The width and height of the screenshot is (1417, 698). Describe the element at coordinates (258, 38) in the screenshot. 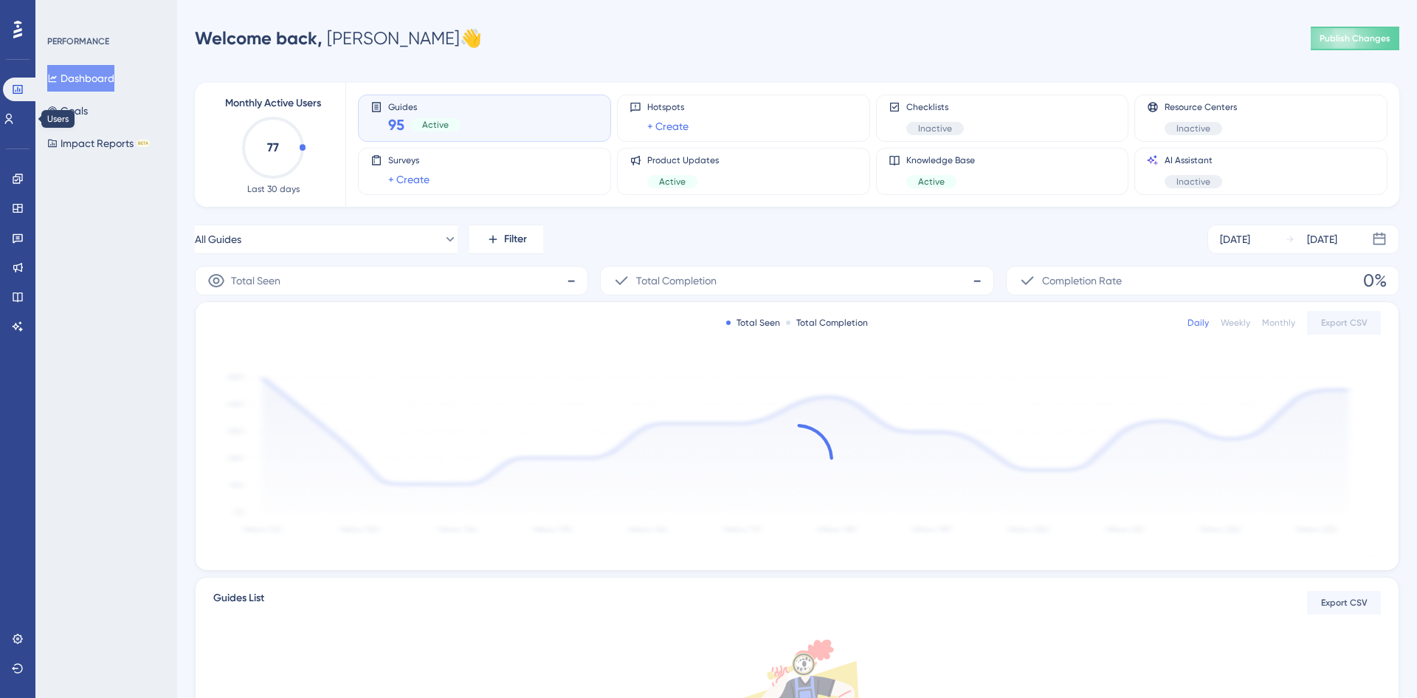

I see `span: Welcome back,` at that location.